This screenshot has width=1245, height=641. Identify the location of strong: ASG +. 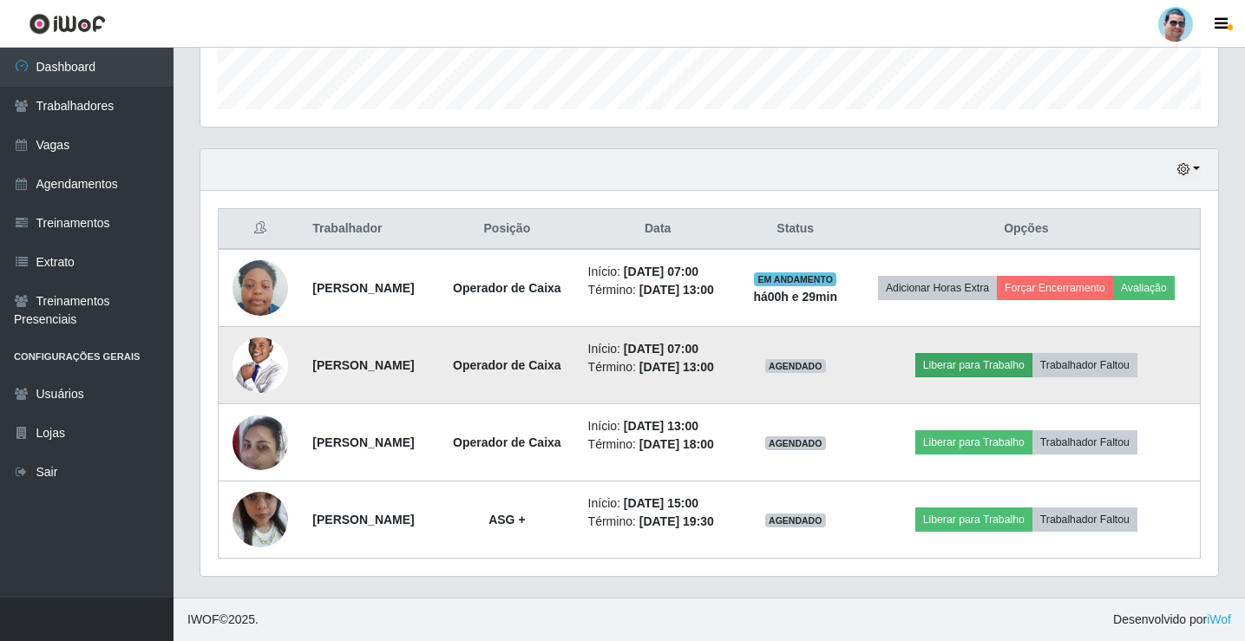
(506, 519).